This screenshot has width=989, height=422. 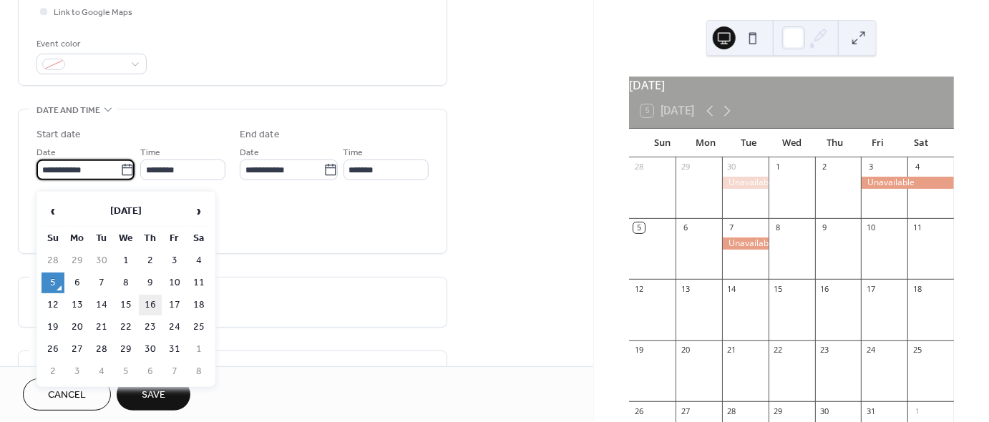 I want to click on td: 17, so click(x=175, y=305).